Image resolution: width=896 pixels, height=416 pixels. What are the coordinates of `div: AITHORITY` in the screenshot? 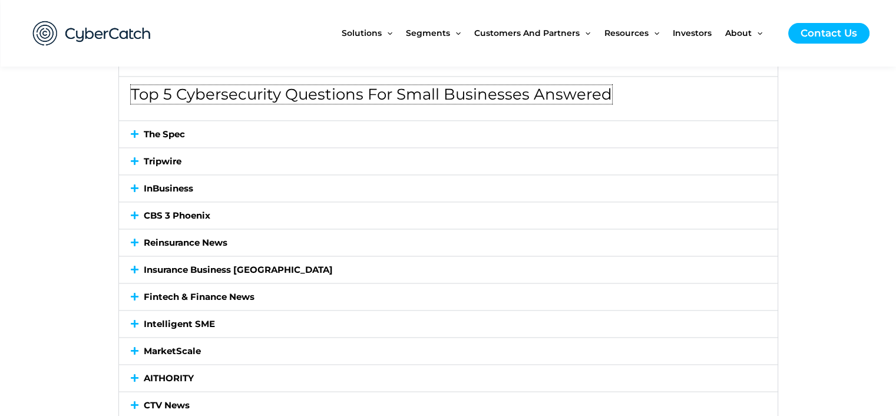 It's located at (449, 378).